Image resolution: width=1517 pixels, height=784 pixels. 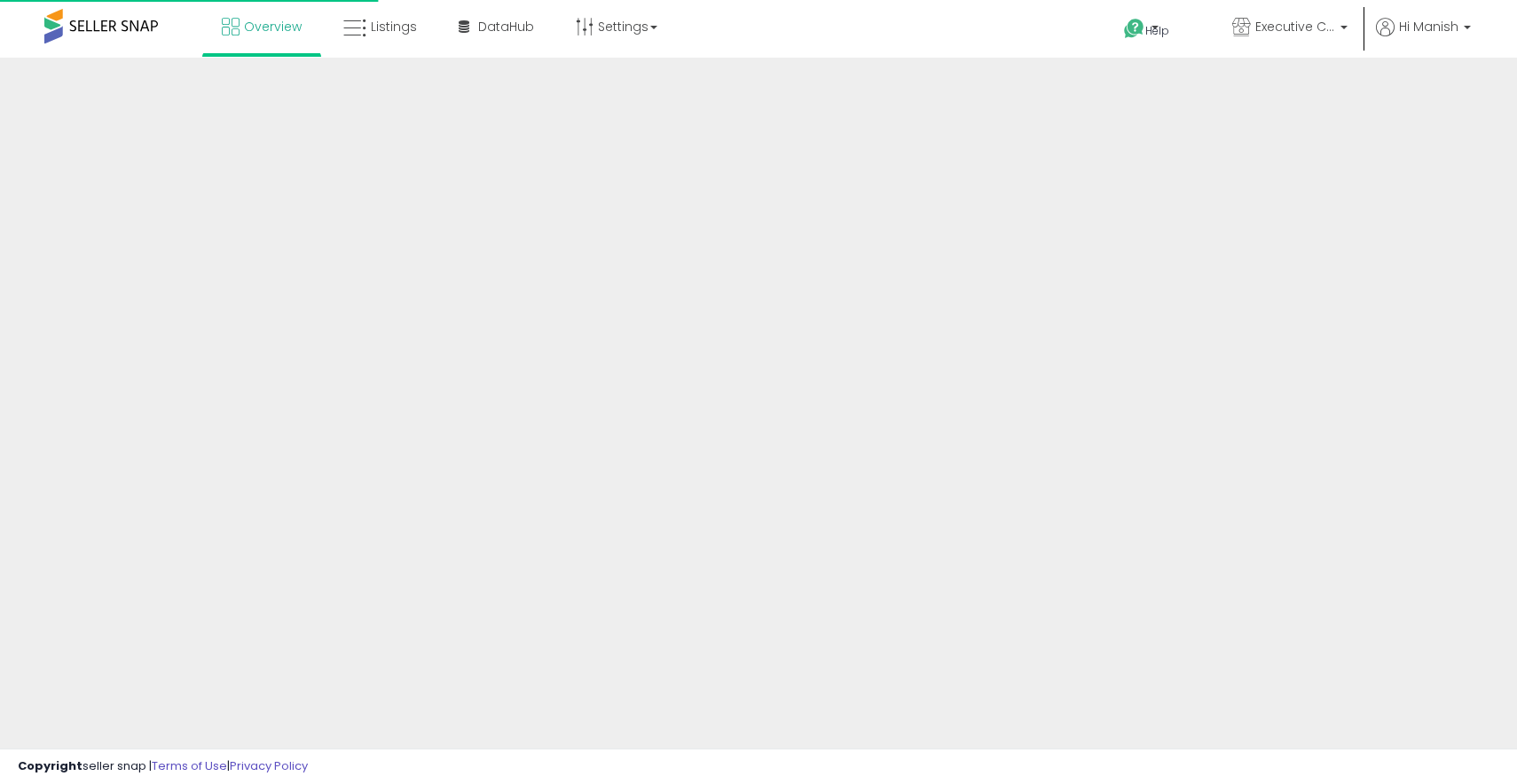 I want to click on a: Hi Manish, so click(x=1423, y=37).